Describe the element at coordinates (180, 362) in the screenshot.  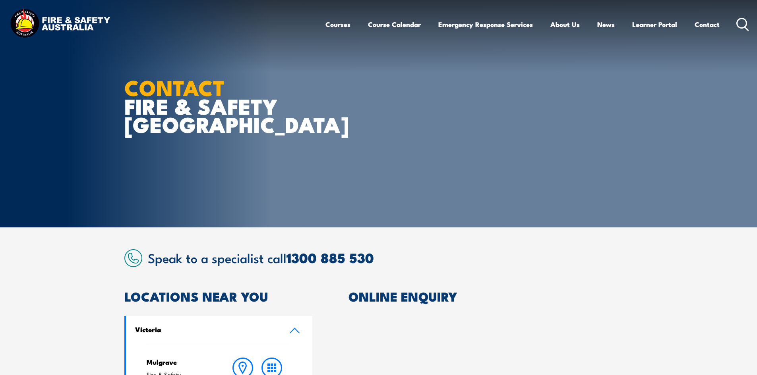
I see `h4: Mulgrave` at that location.